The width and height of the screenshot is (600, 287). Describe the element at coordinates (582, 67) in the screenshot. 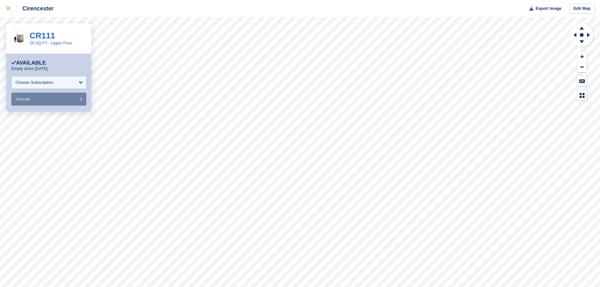

I see `button: Zoom Out` at that location.